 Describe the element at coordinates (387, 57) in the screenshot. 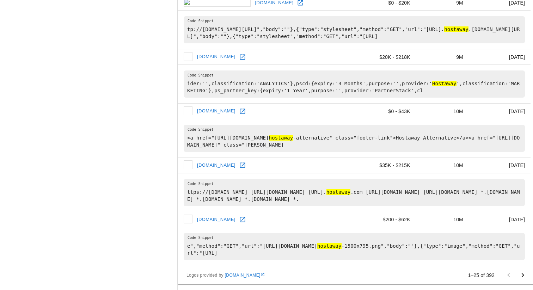

I see `td: $20K - $218K` at that location.